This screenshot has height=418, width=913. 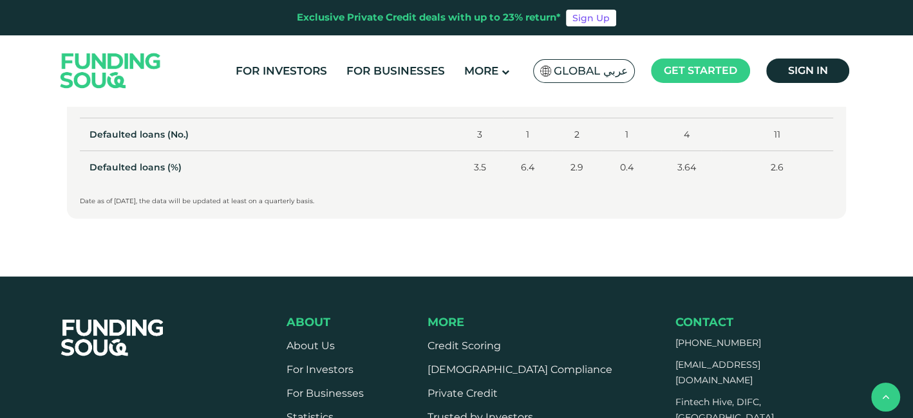 I want to click on td: 11, so click(x=777, y=135).